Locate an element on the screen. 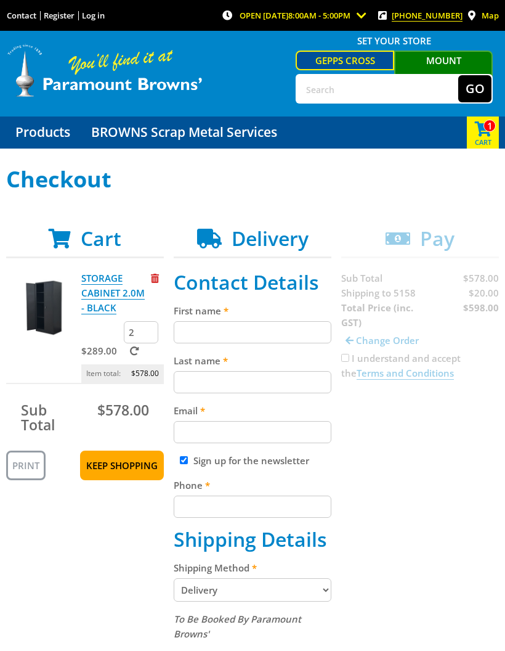  label: Phone is located at coordinates (253, 485).